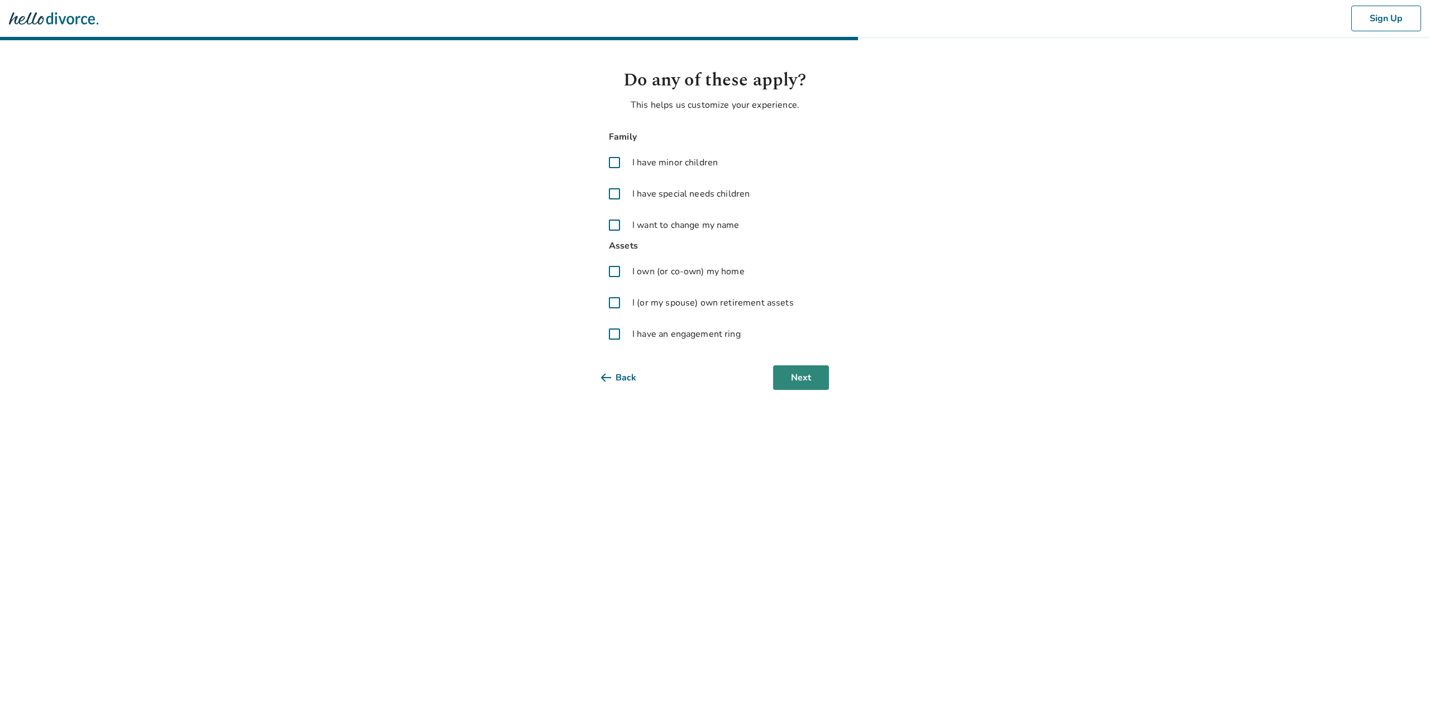  What do you see at coordinates (686, 334) in the screenshot?
I see `span: I have an engagement ring` at bounding box center [686, 334].